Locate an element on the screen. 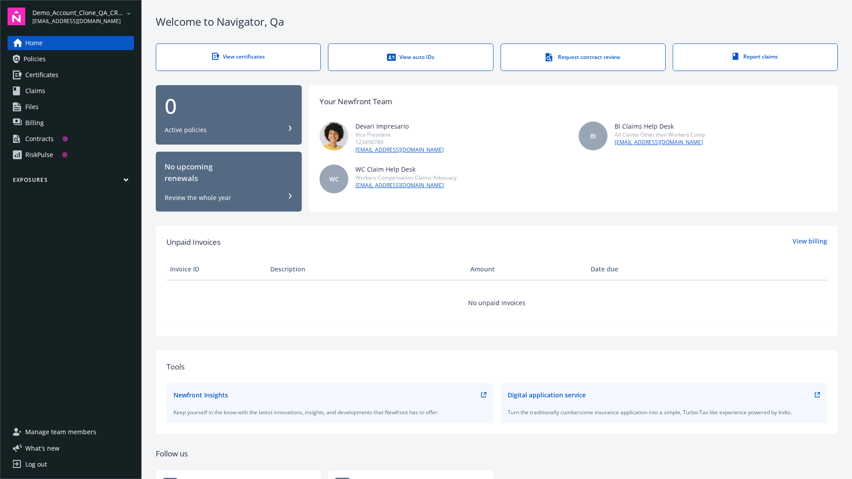  div: RiskPulse is located at coordinates (39, 155).